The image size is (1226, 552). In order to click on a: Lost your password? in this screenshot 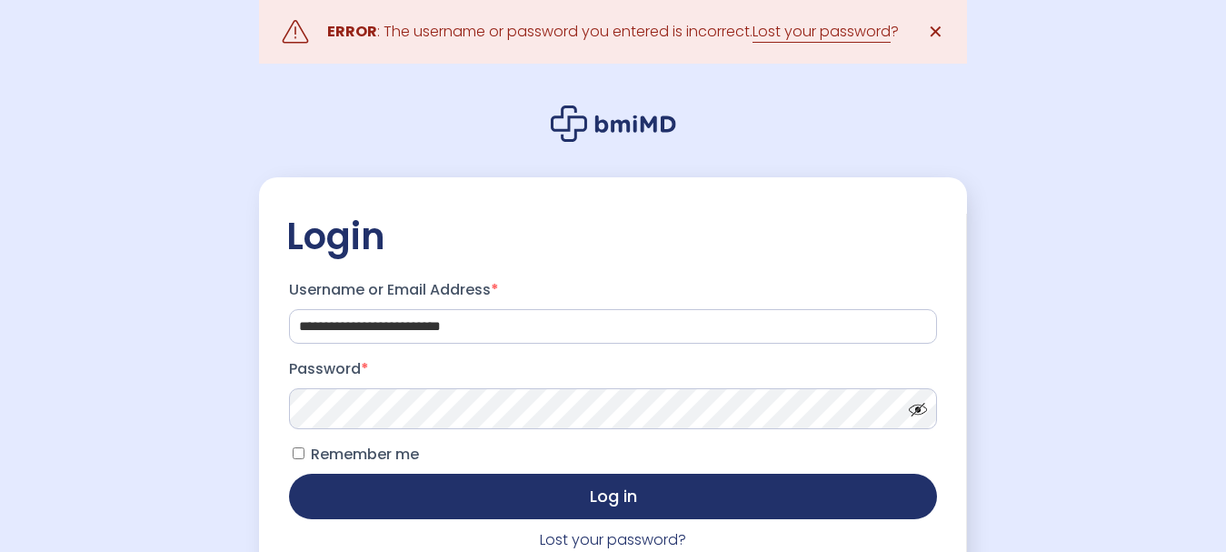, I will do `click(612, 539)`.